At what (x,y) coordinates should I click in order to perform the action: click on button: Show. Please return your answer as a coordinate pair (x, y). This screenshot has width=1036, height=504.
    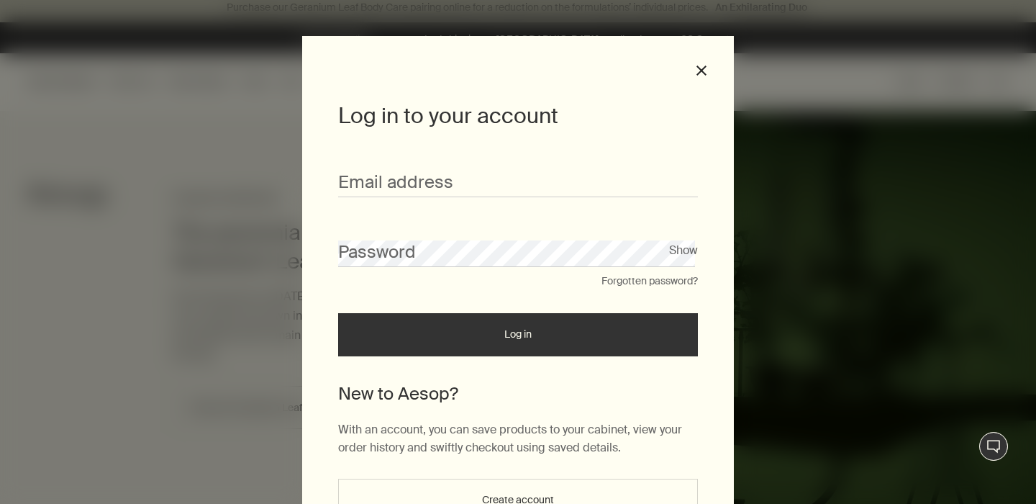
    Looking at the image, I should click on (683, 250).